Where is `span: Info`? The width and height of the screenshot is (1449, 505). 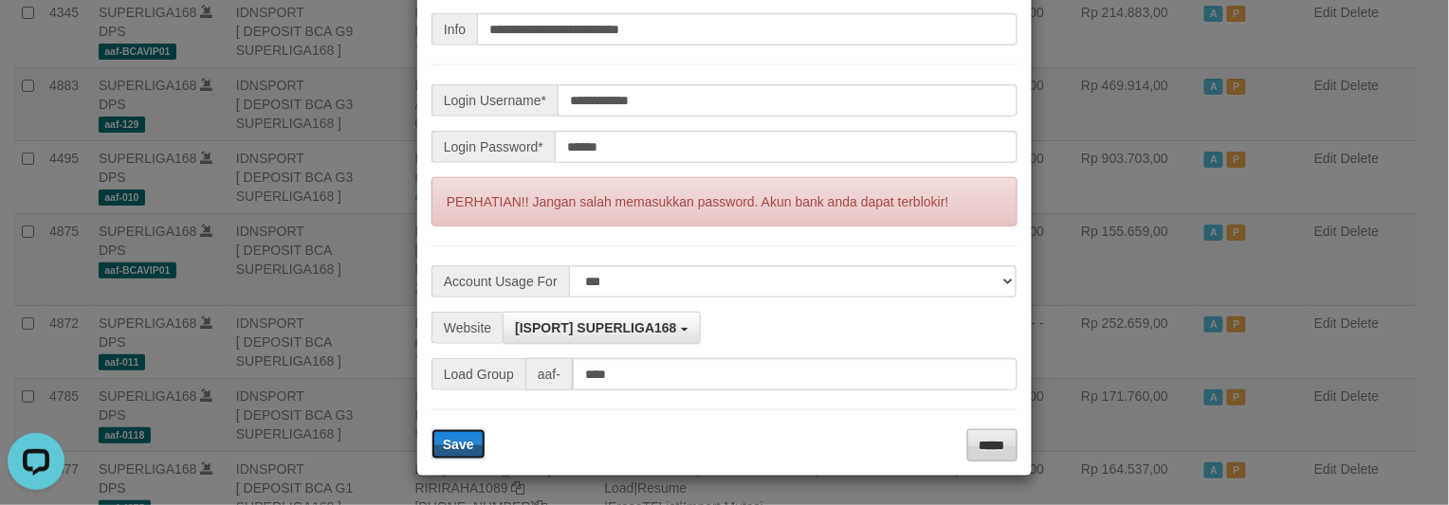 span: Info is located at coordinates (454, 29).